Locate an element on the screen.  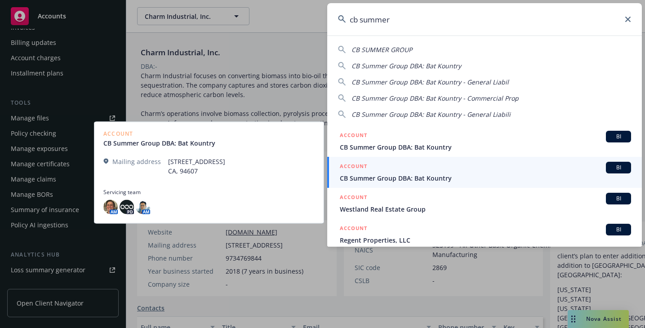
a: ACCOUNTBIWestland Real Estate Group is located at coordinates (485, 203).